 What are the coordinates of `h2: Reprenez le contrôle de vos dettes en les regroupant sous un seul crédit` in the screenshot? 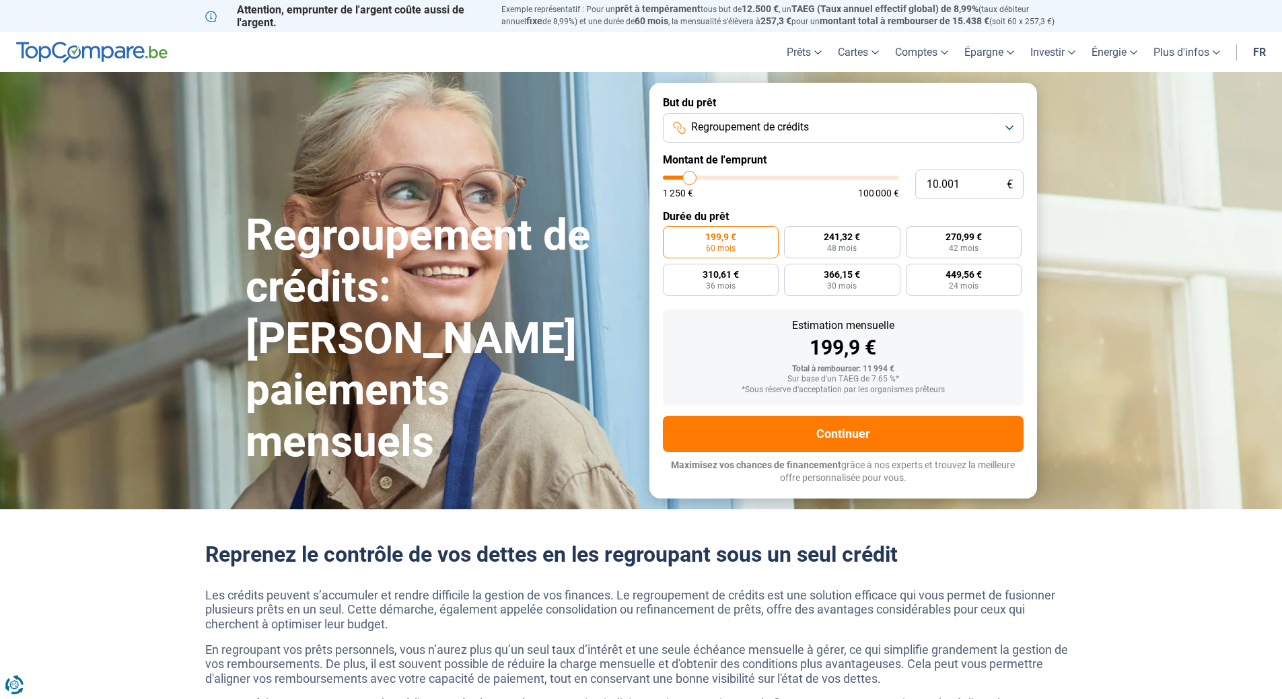 It's located at (642, 555).